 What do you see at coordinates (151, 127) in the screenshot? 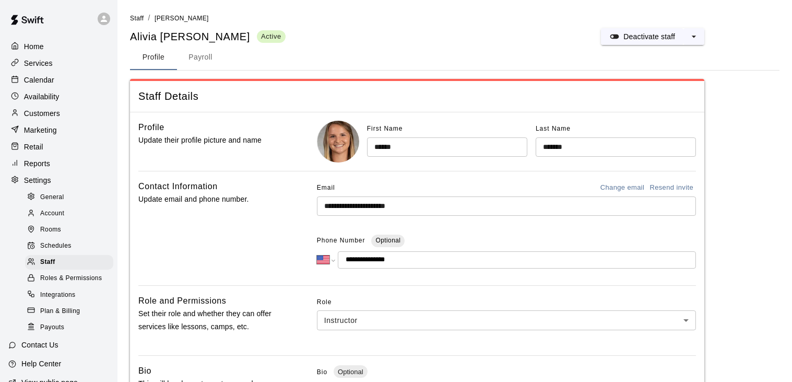
I see `h6: Profile` at bounding box center [151, 127].